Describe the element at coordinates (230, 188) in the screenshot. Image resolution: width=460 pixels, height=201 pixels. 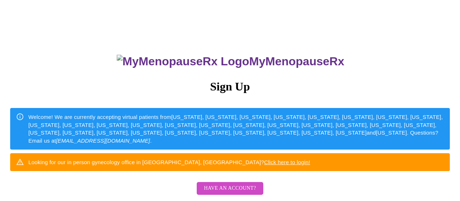
I see `button: Have an account?` at that location.